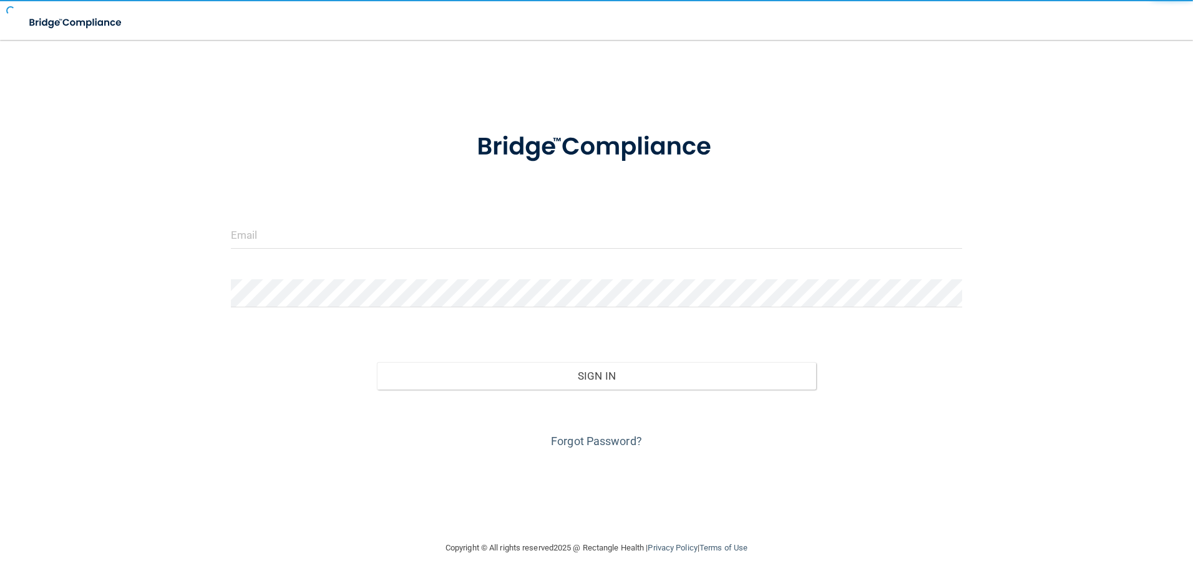 The height and width of the screenshot is (581, 1193). What do you see at coordinates (596, 235) in the screenshot?
I see `input: Email` at bounding box center [596, 235].